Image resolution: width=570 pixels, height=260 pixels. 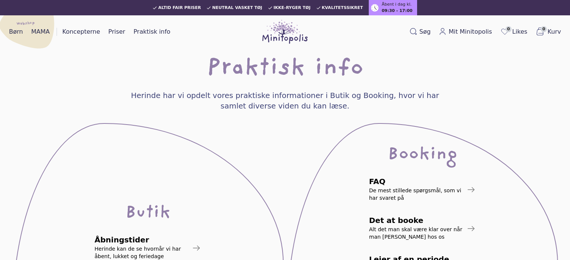 What do you see at coordinates (397, 11) in the screenshot?
I see `span: 09:30 - 17:00` at bounding box center [397, 11].